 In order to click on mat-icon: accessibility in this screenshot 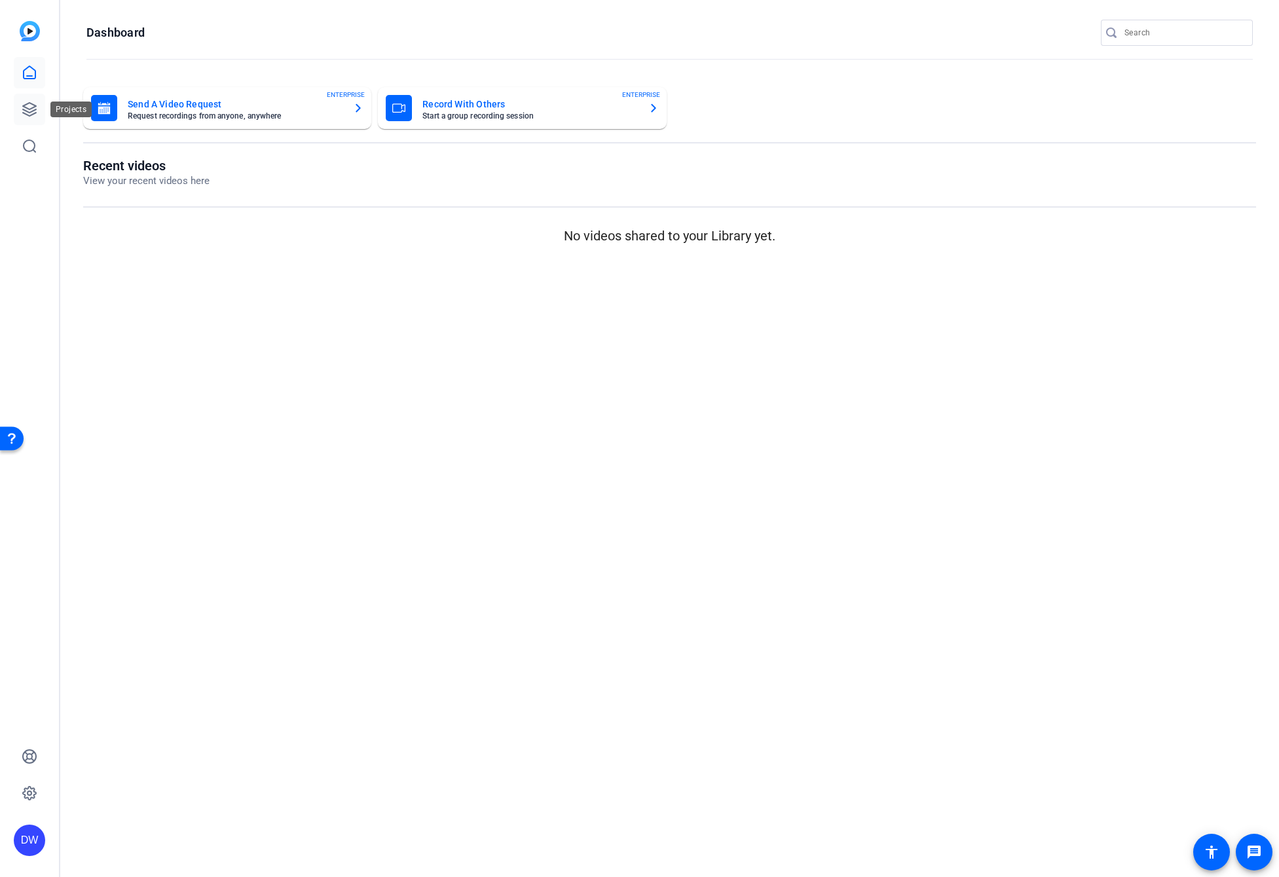, I will do `click(1212, 852)`.